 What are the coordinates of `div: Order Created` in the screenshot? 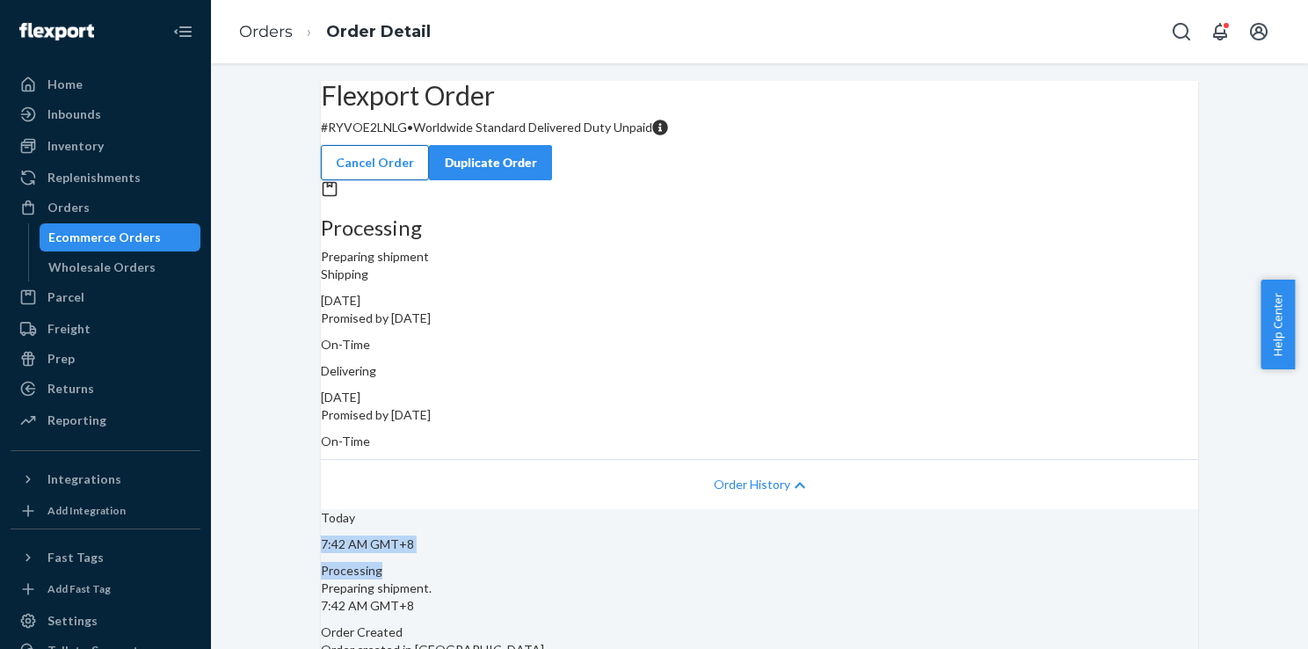 It's located at (759, 632).